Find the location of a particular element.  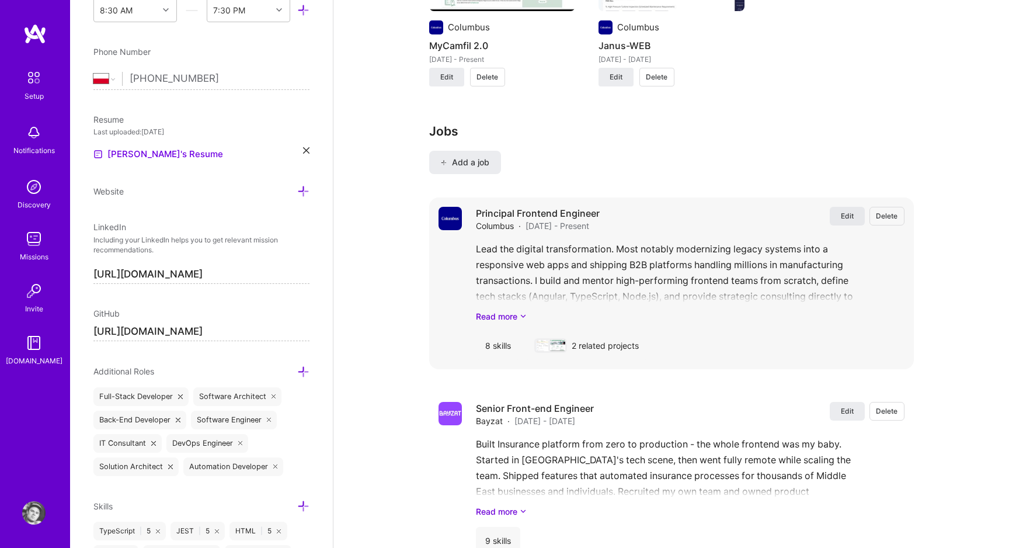

img: logo is located at coordinates (35, 34).